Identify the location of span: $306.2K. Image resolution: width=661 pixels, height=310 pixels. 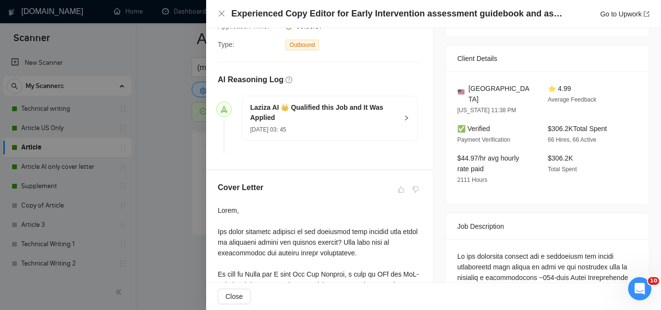
(560, 158).